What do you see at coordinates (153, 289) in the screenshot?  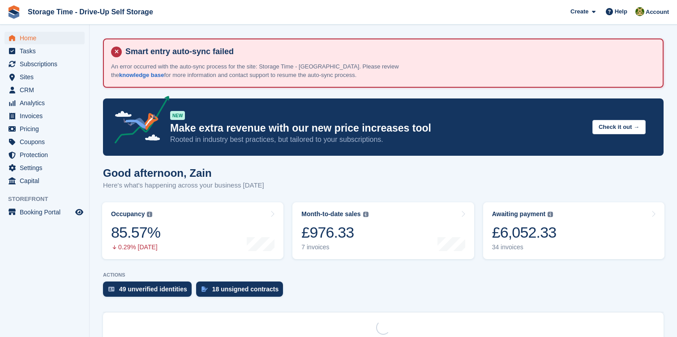 I see `div: 49 unverified identities` at bounding box center [153, 289].